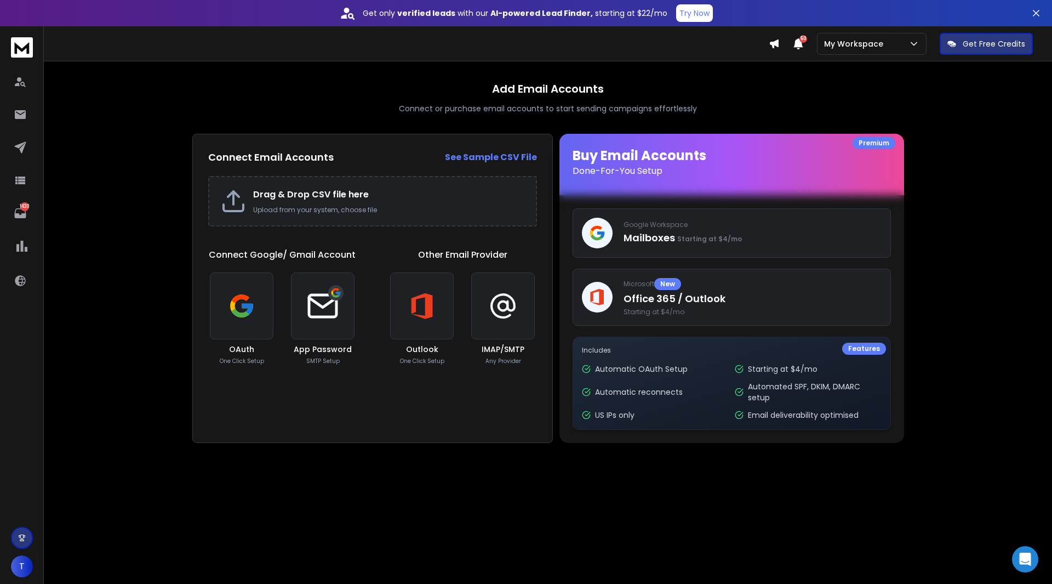 This screenshot has height=584, width=1052. What do you see at coordinates (752, 225) in the screenshot?
I see `p: Google Workspace` at bounding box center [752, 225].